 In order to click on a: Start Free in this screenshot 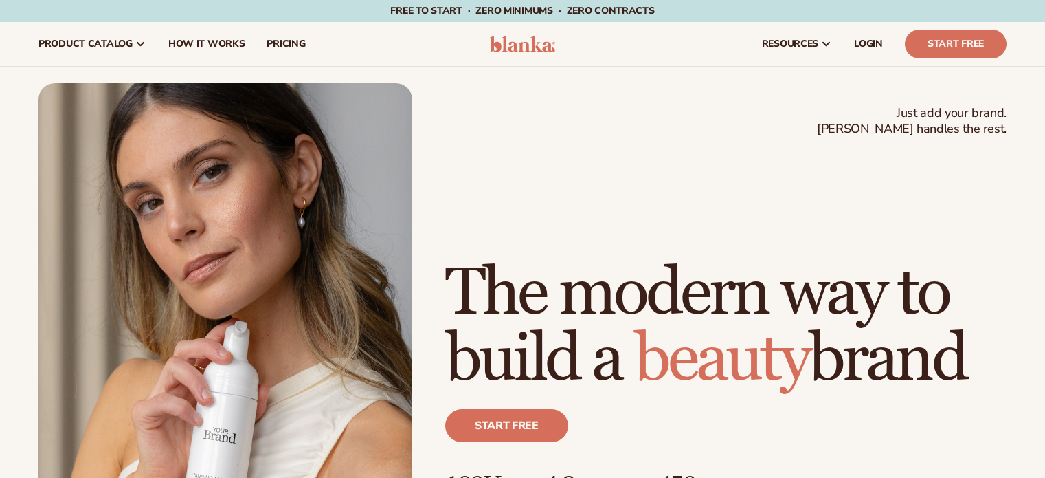, I will do `click(956, 44)`.